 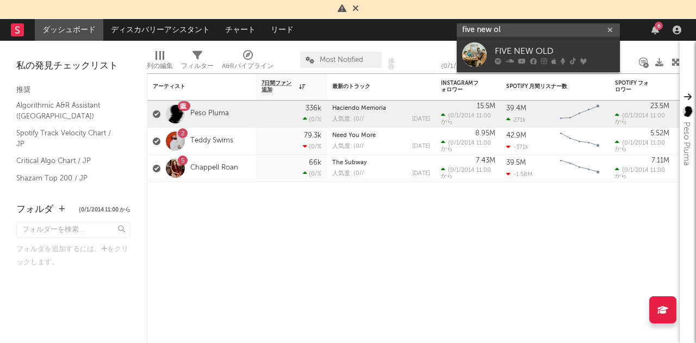 What do you see at coordinates (359, 108) in the screenshot?
I see `a: Haciendo Memoria` at bounding box center [359, 108].